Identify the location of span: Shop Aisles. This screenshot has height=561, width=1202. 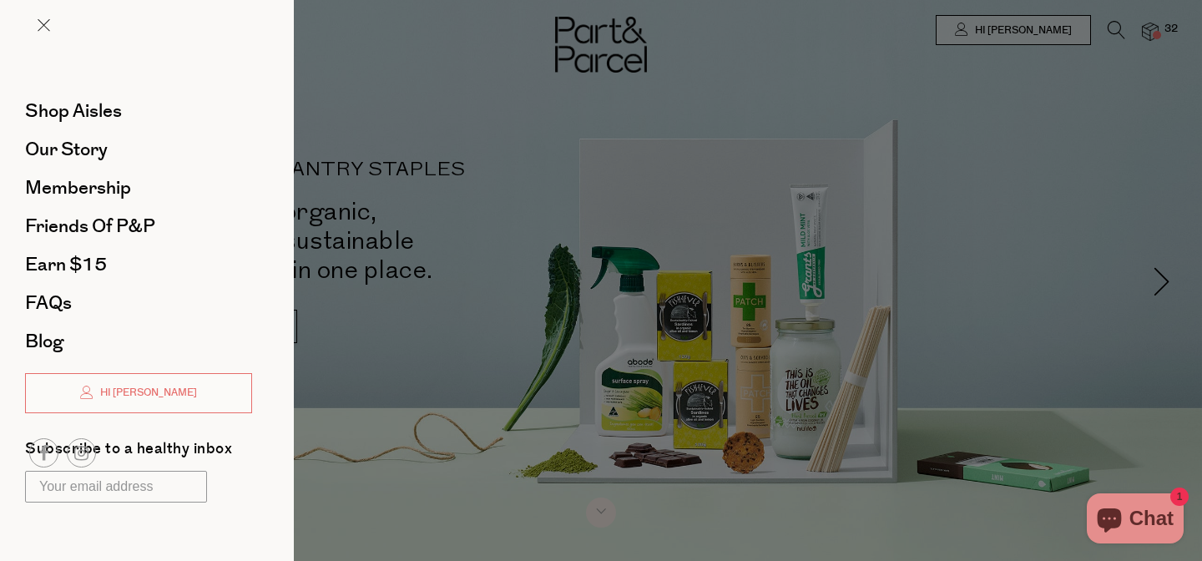
(73, 111).